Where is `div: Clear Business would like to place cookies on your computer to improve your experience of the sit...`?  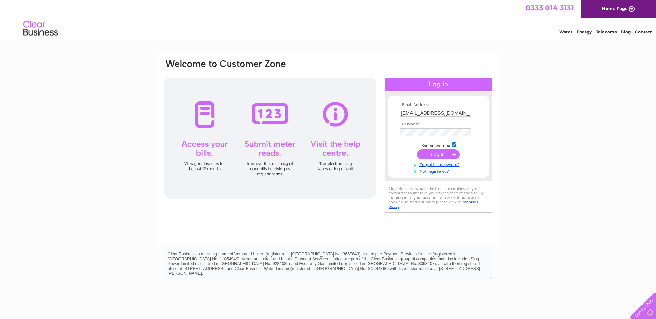
div: Clear Business would like to place cookies on your computer to improve your experience of the sit... is located at coordinates (438, 198).